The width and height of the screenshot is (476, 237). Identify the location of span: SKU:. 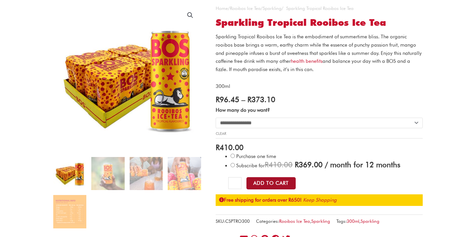
(232, 221).